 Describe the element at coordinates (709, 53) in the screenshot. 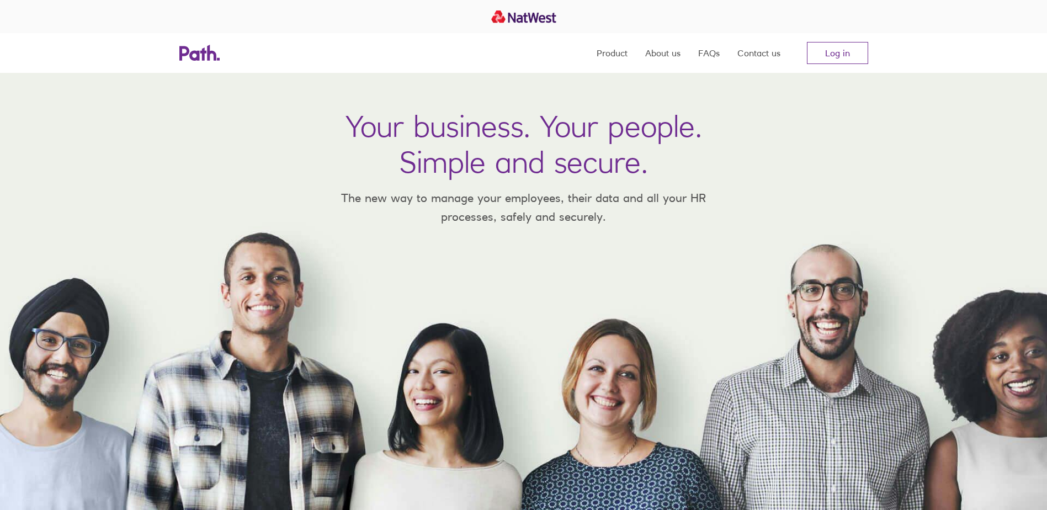

I see `a: FAQs` at that location.